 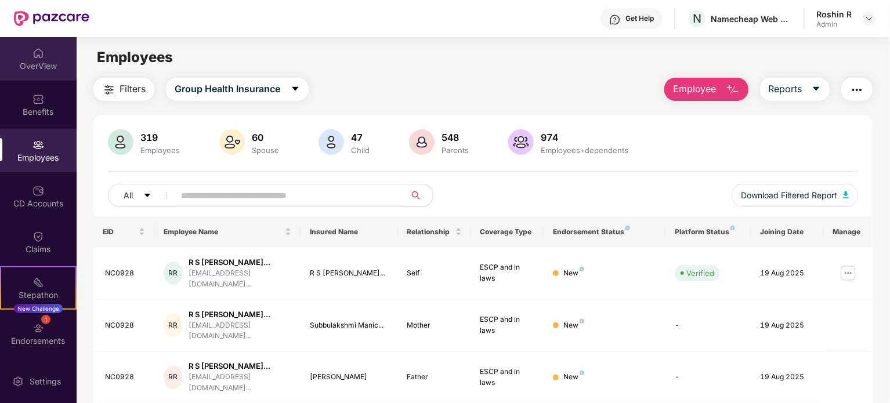 I want to click on div: 548, so click(x=455, y=138).